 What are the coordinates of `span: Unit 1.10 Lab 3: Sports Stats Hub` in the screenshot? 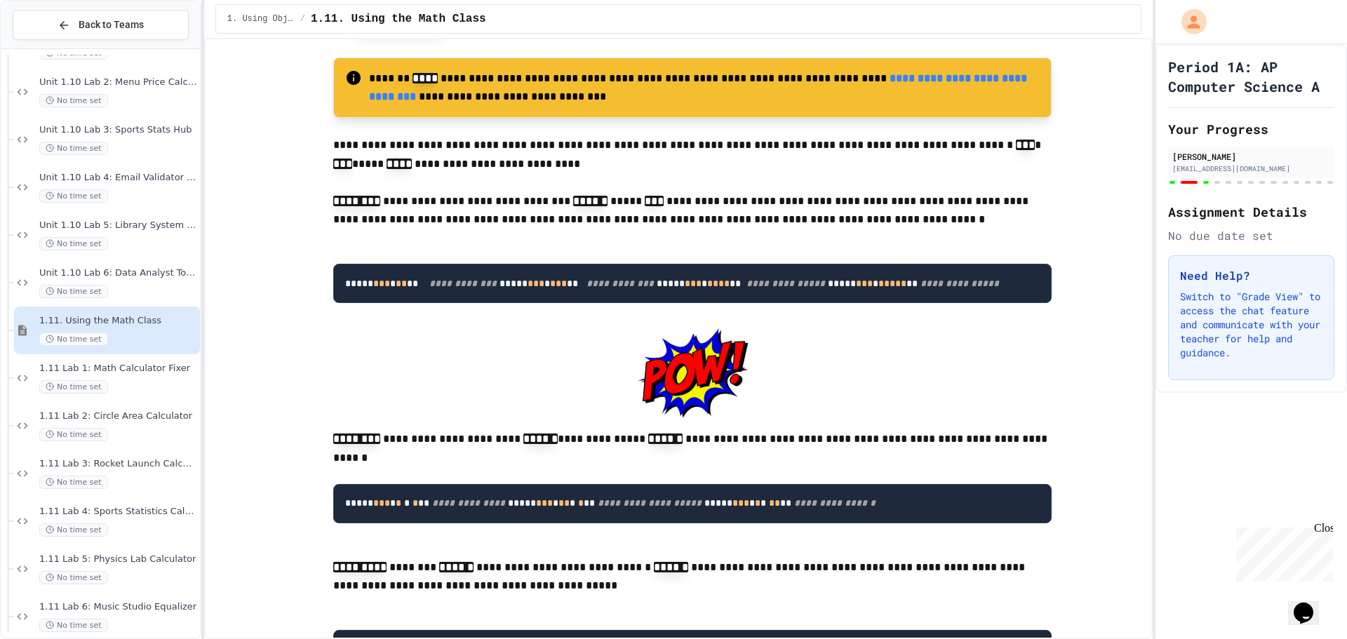 It's located at (118, 130).